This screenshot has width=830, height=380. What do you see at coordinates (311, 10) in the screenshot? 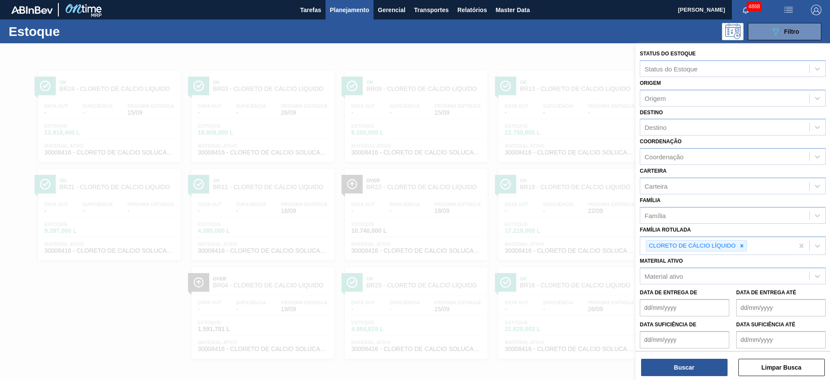
I see `span: Tarefas` at bounding box center [311, 10].